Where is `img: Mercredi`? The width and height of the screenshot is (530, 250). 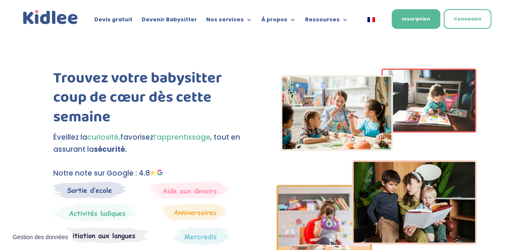
img: Mercredi is located at coordinates (95, 213).